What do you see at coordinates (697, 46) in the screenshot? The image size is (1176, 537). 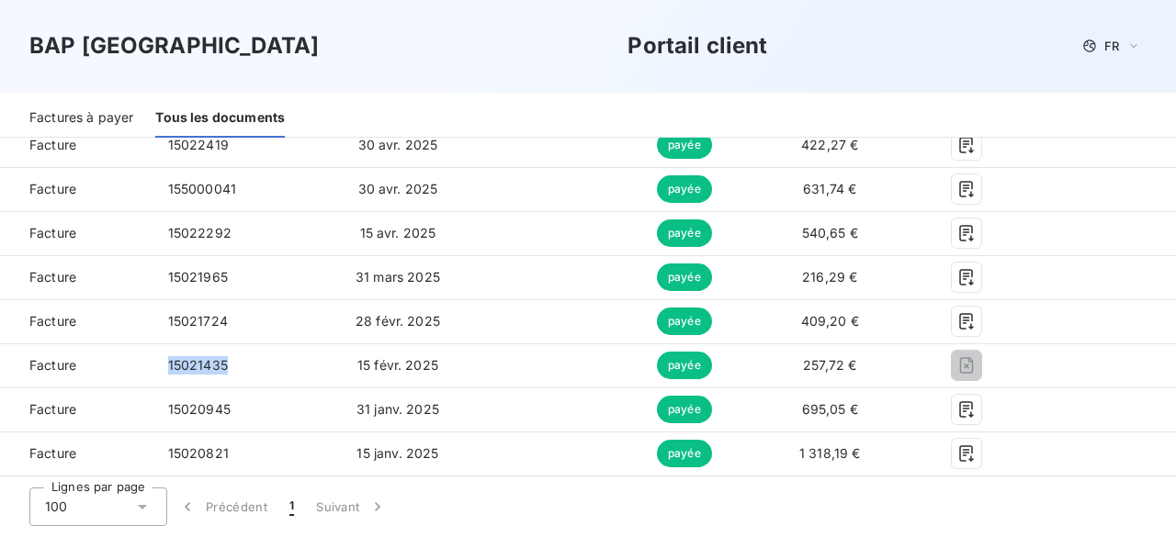 I see `h3: Portail client` at bounding box center [697, 46].